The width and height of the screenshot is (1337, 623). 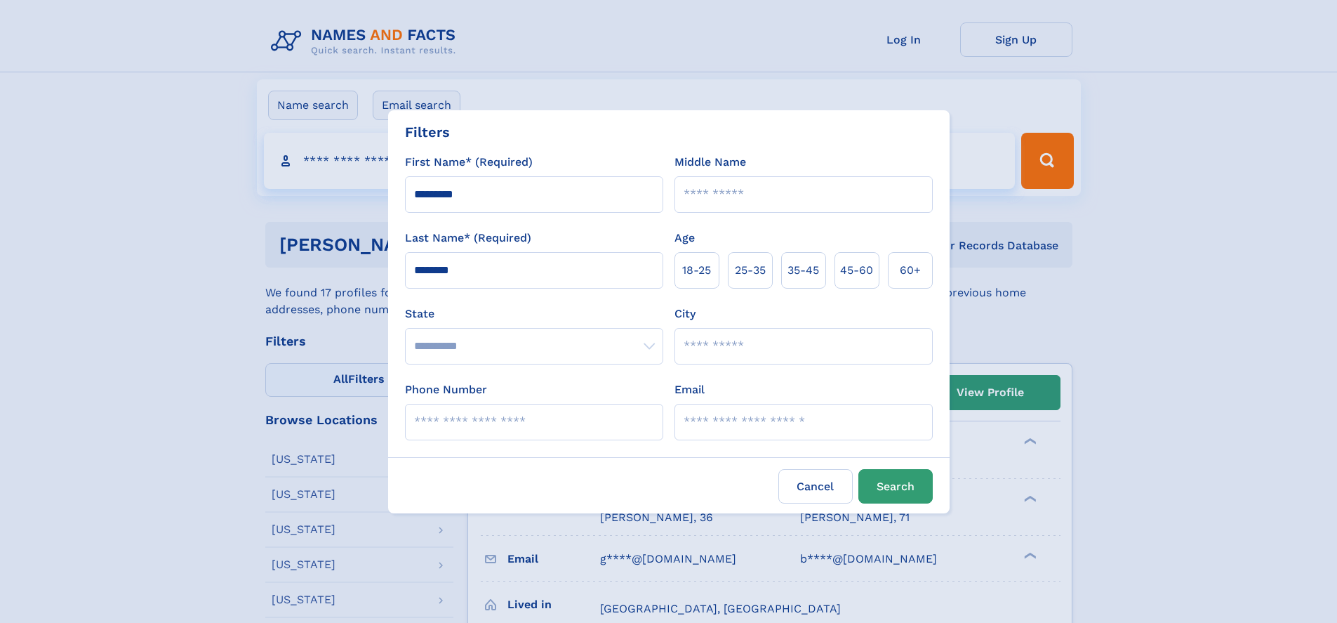 What do you see at coordinates (446, 390) in the screenshot?
I see `label: Phone Number` at bounding box center [446, 390].